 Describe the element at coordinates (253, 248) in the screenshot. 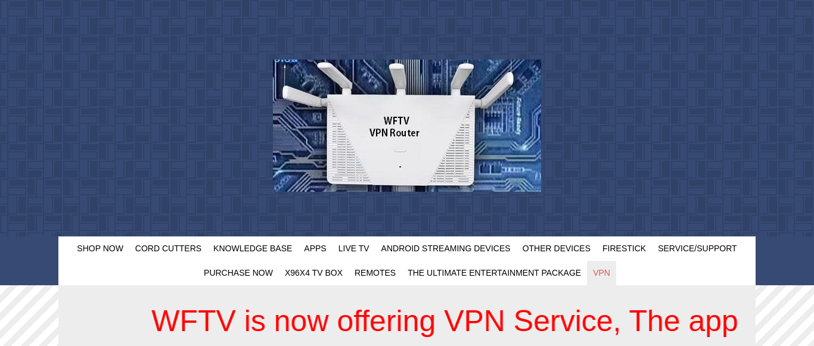

I see `a: Knowledge Base` at that location.